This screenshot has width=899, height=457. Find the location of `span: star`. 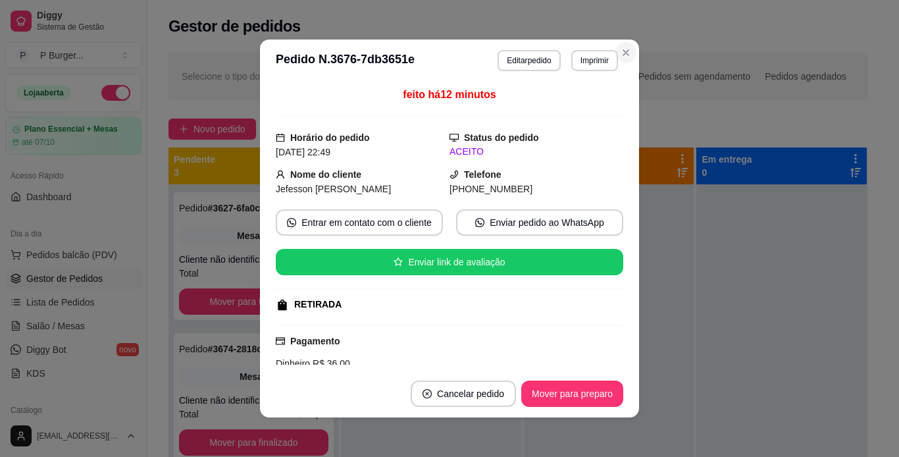

span: star is located at coordinates (398, 262).